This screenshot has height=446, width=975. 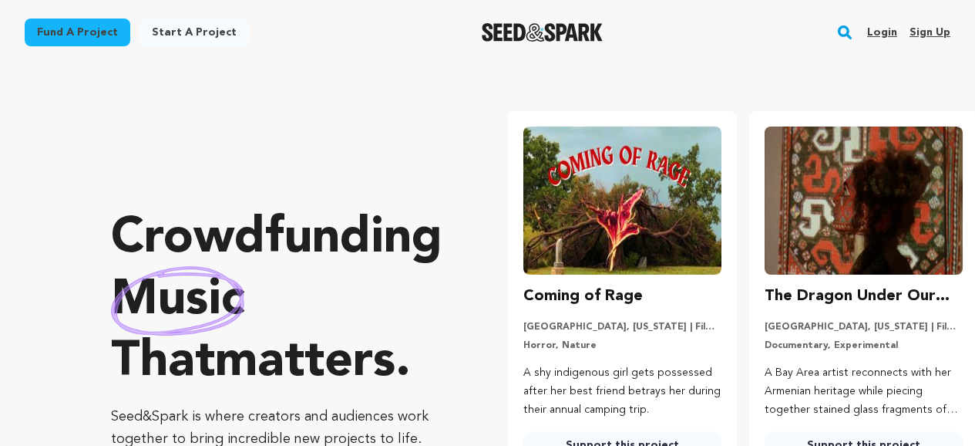 I want to click on p: Horror, Nature, so click(x=622, y=345).